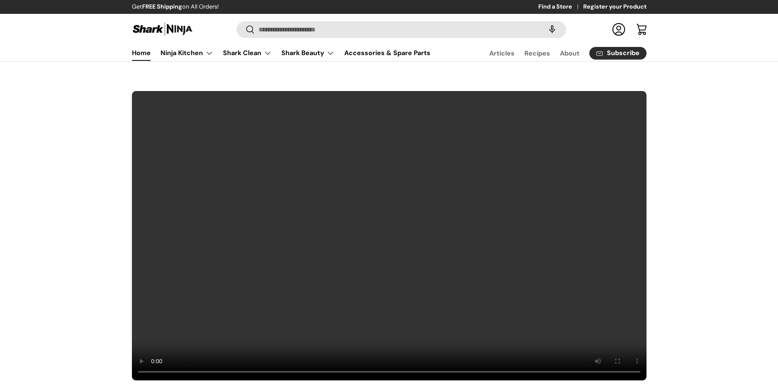 Image resolution: width=778 pixels, height=391 pixels. I want to click on a: Accessories & Spare Parts, so click(387, 53).